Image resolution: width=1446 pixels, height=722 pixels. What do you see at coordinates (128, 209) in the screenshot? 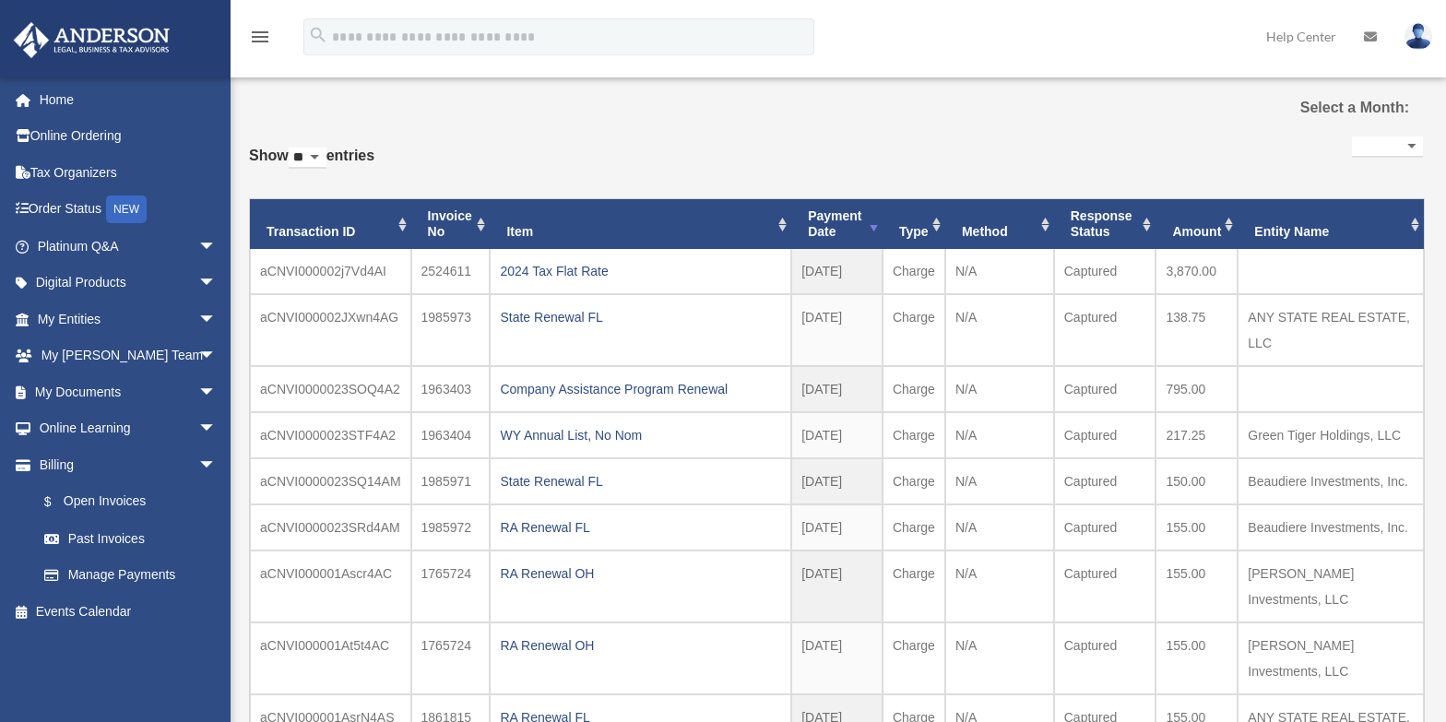
I see `a: Order StatusNEW` at bounding box center [128, 209].